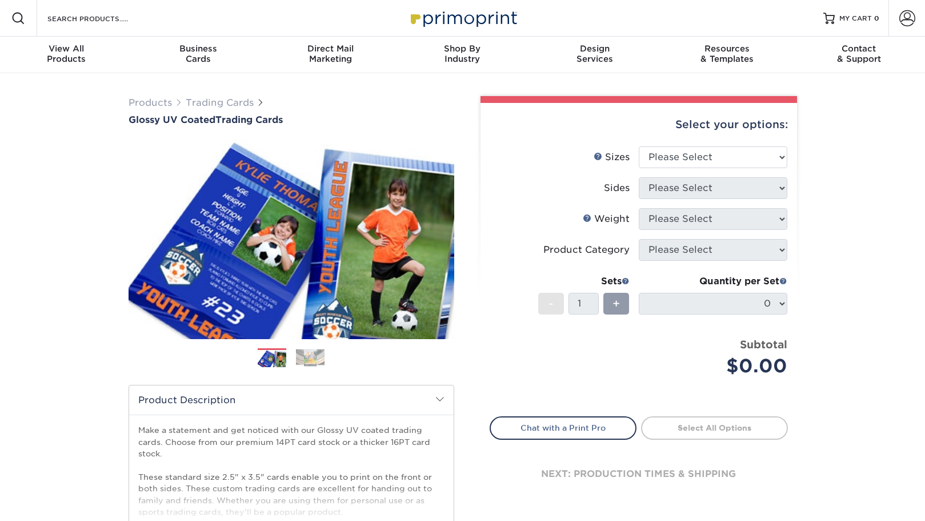  I want to click on span: MY CART, so click(855, 18).